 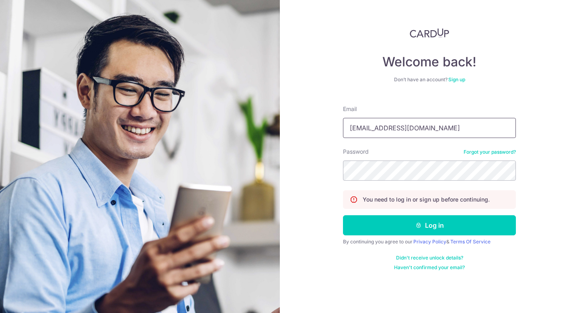 I want to click on a: Privacy Policy, so click(x=430, y=241).